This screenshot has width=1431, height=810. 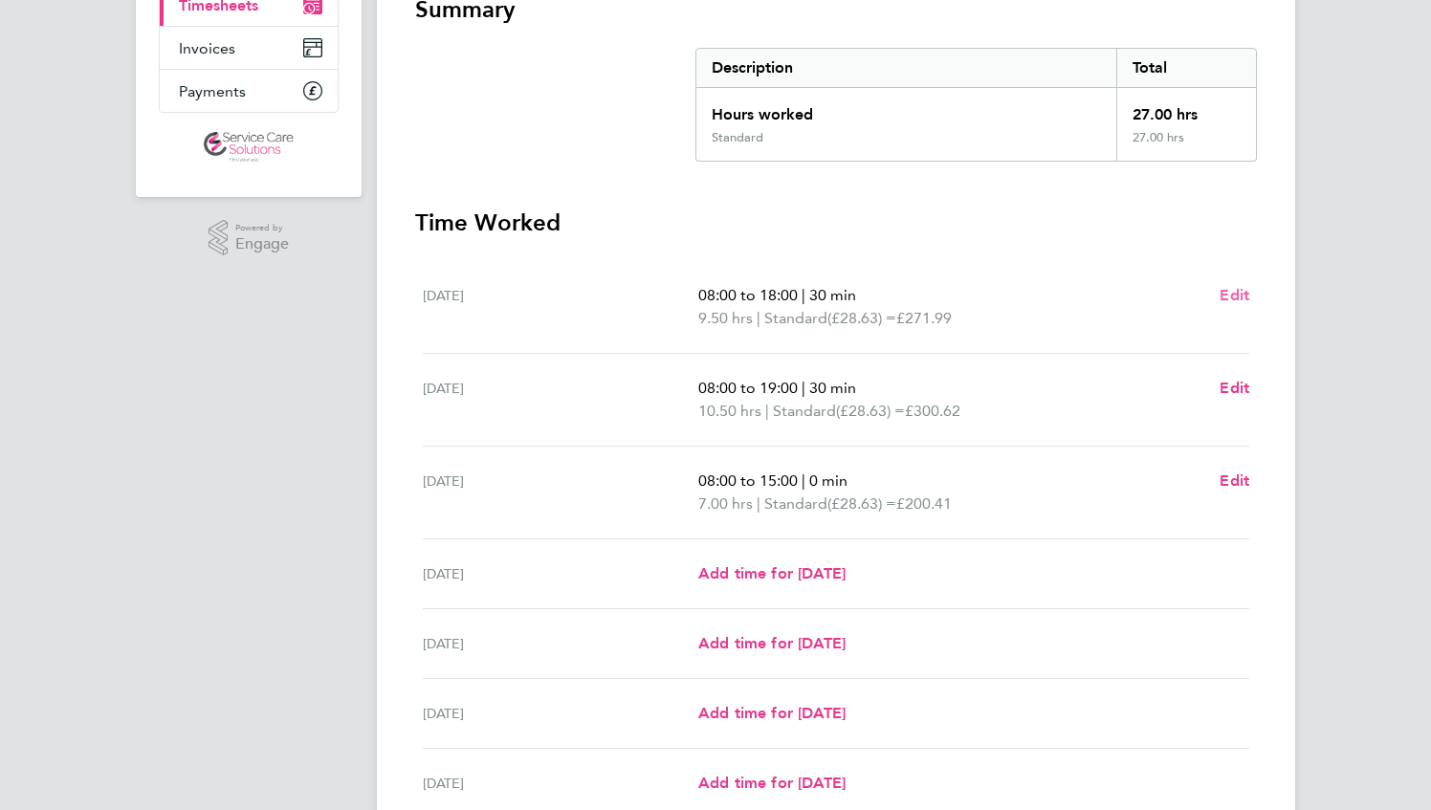 What do you see at coordinates (212, 91) in the screenshot?
I see `span: Payments` at bounding box center [212, 91].